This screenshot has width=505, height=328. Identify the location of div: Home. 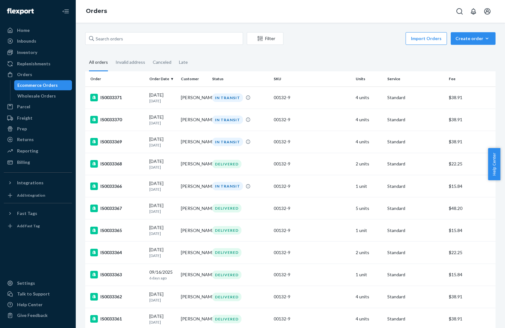
(23, 30).